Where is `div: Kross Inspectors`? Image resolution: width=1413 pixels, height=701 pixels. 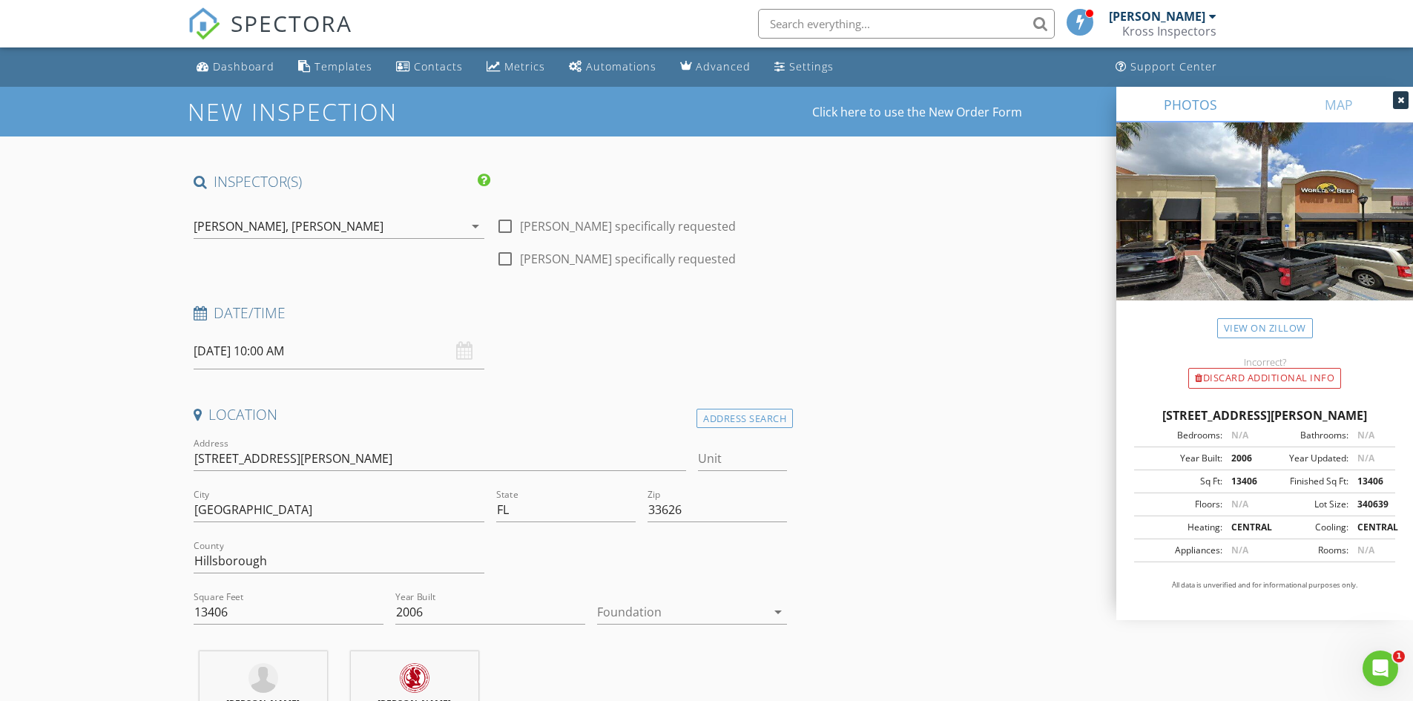
div: Kross Inspectors is located at coordinates (1169, 31).